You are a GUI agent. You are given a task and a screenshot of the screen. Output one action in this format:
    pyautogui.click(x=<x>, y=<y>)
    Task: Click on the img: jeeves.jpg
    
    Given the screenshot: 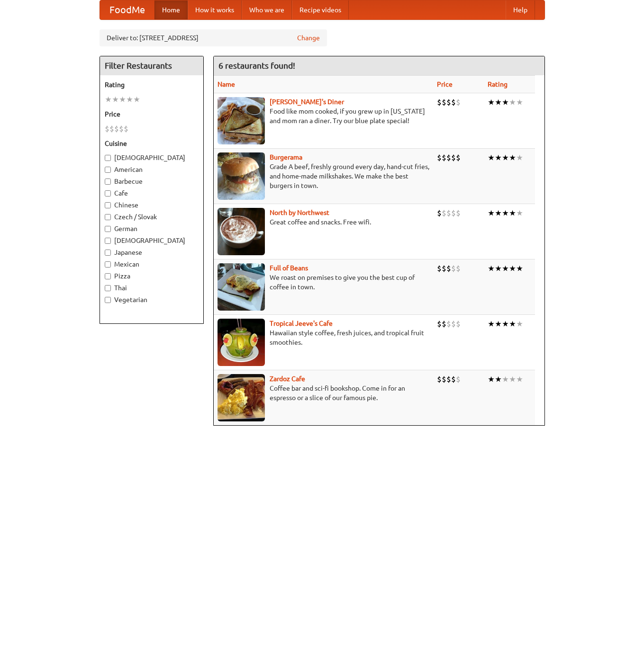 What is the action you would take?
    pyautogui.click(x=241, y=342)
    